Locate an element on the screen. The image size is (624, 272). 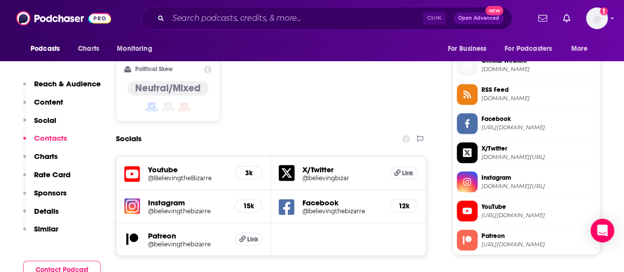
button: Details is located at coordinates (41, 215).